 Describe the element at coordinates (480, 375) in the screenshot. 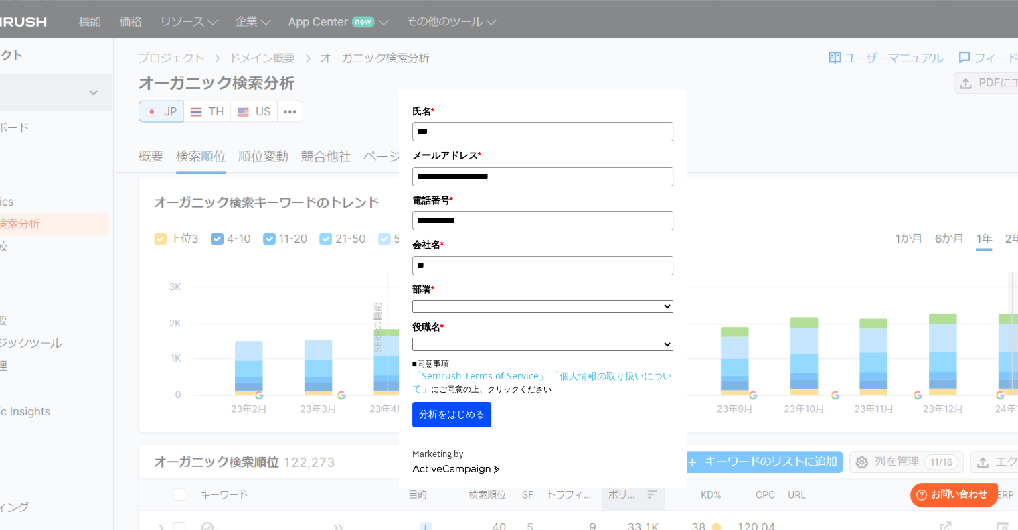

I see `a: 「Semrush Terms of Service」` at that location.